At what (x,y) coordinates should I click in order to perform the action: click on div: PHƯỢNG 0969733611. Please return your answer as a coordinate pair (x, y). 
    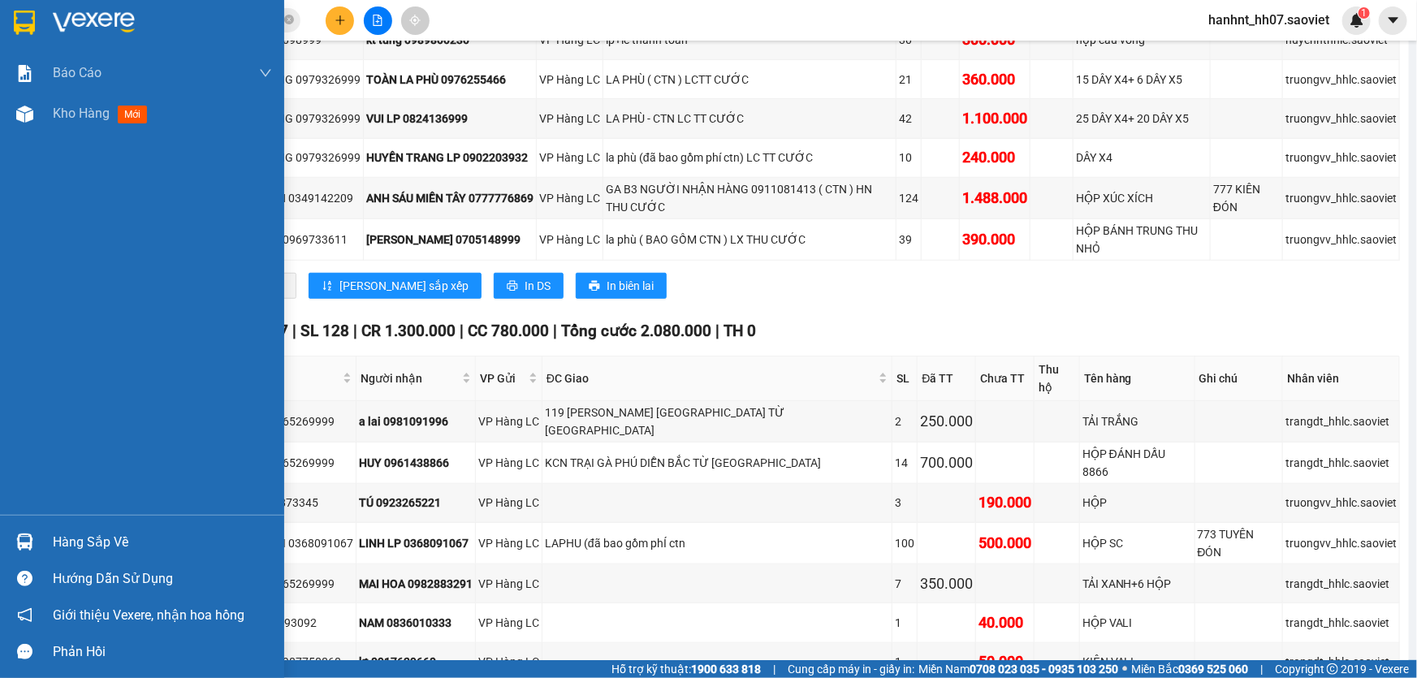
    Looking at the image, I should click on (294, 240).